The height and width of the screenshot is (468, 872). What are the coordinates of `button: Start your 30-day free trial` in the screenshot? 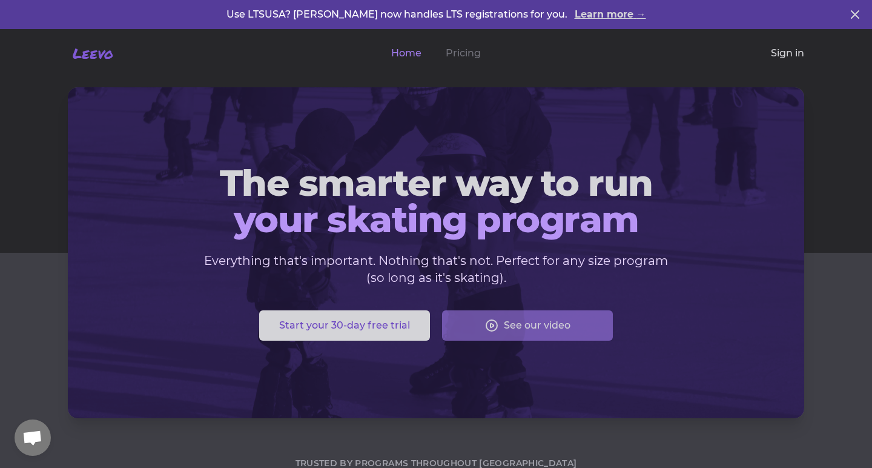 It's located at (345, 325).